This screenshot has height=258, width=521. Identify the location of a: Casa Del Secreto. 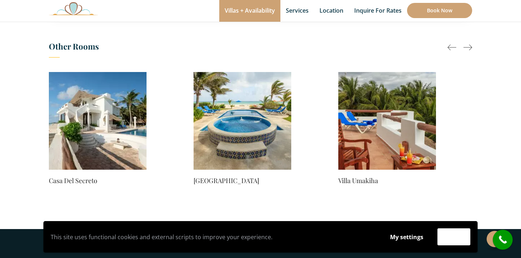
(98, 180).